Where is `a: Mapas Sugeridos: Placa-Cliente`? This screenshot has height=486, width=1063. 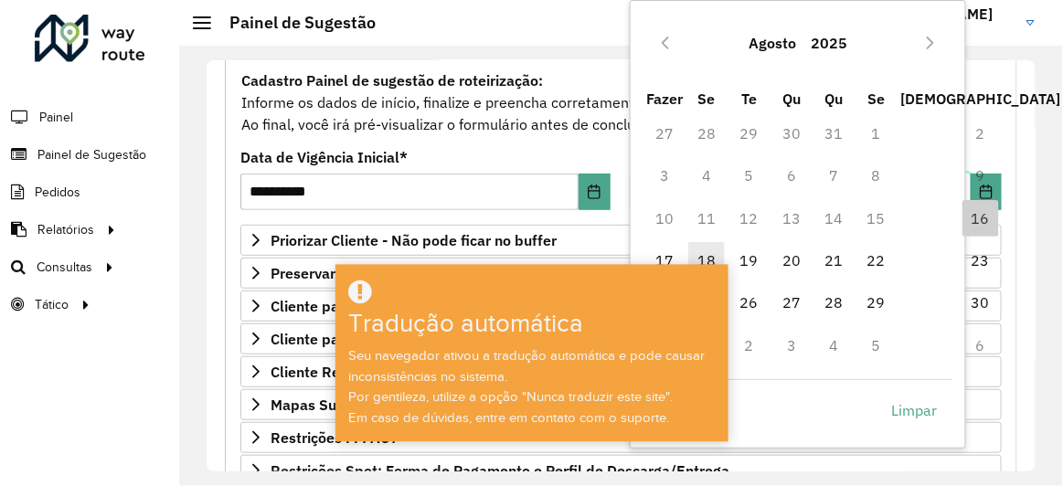
a: Mapas Sugeridos: Placa-Cliente is located at coordinates (621, 405).